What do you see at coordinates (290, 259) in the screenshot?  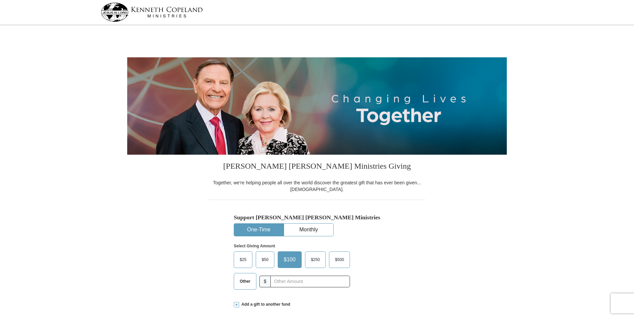 I see `span: $100` at bounding box center [290, 259].